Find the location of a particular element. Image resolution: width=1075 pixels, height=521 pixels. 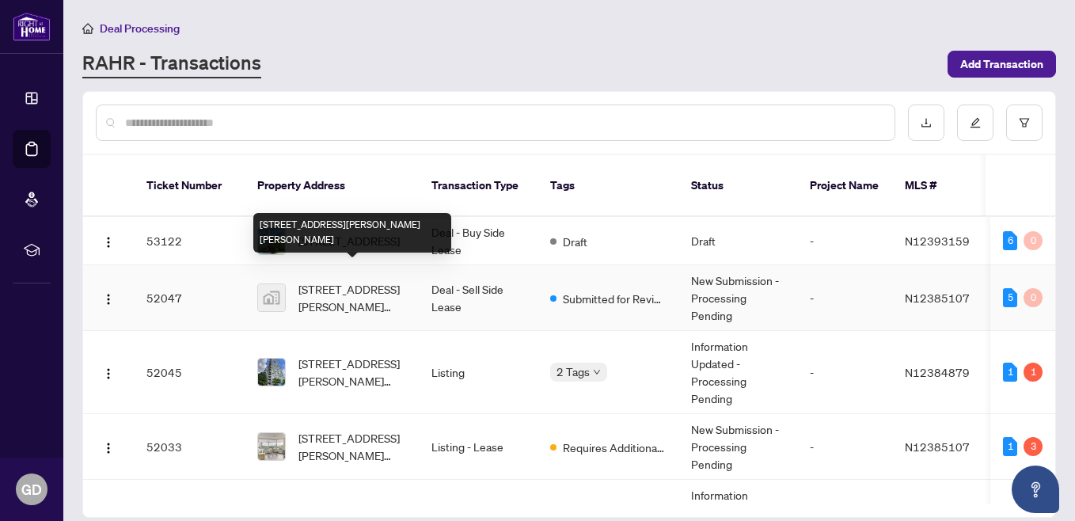

span: N12393159 is located at coordinates (937, 241).